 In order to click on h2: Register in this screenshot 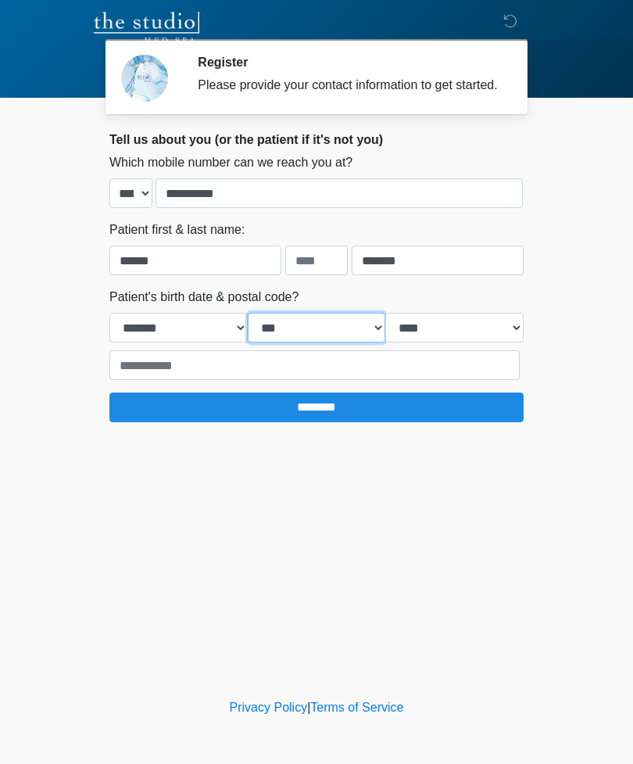, I will do `click(349, 62)`.